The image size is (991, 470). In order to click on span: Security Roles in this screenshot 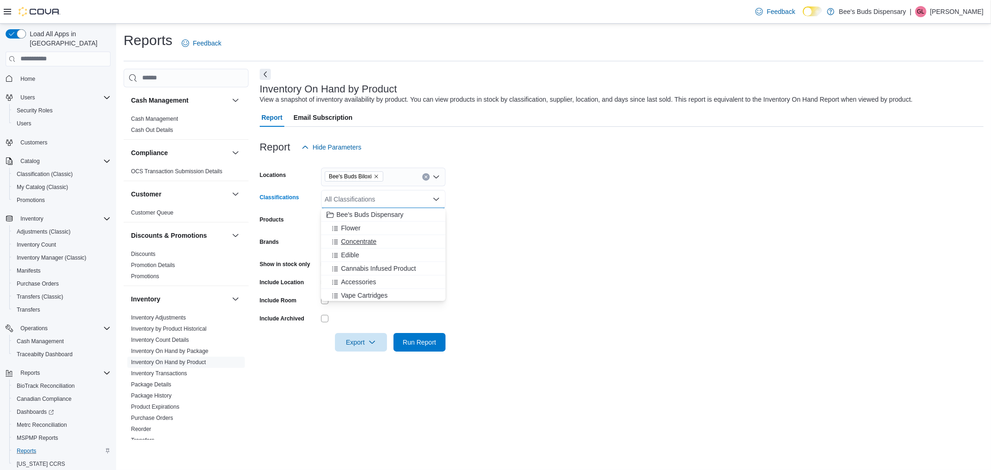, I will do `click(62, 111)`.